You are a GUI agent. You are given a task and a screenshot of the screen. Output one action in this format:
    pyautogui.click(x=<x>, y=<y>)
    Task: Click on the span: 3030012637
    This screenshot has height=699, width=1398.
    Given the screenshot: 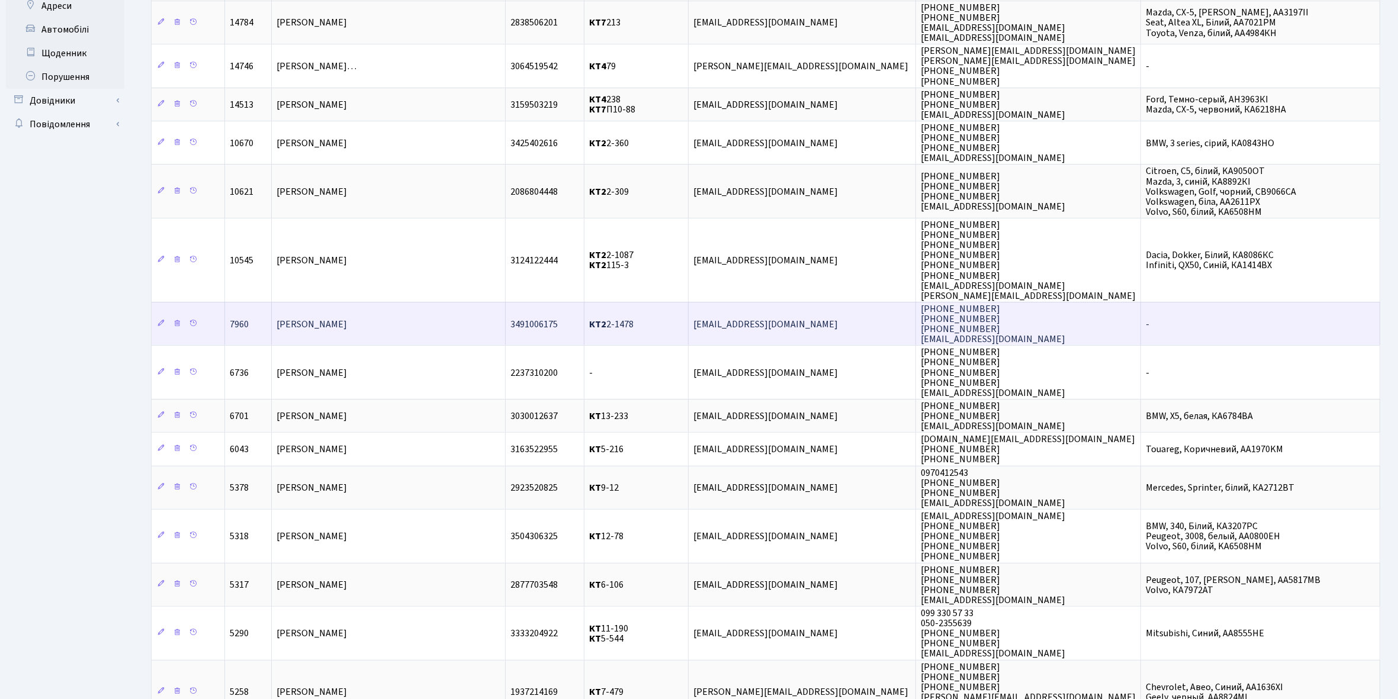 What is the action you would take?
    pyautogui.click(x=534, y=416)
    